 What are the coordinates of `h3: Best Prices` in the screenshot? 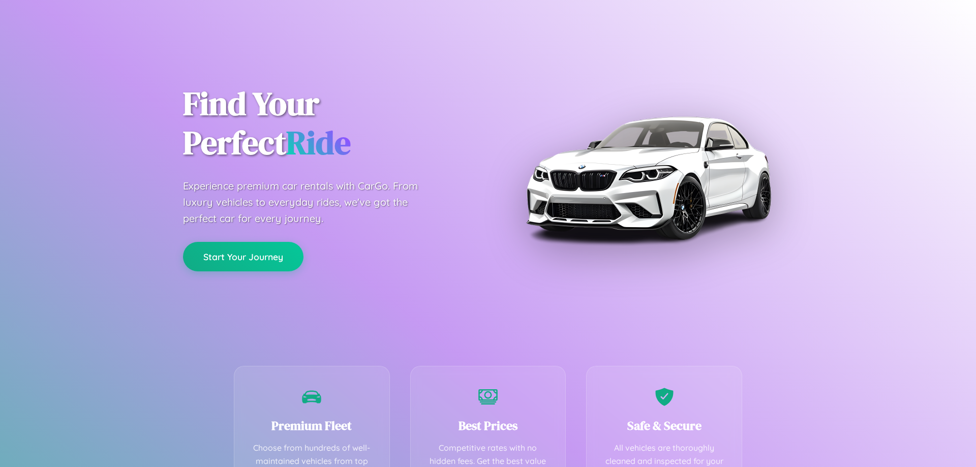 It's located at (488, 425).